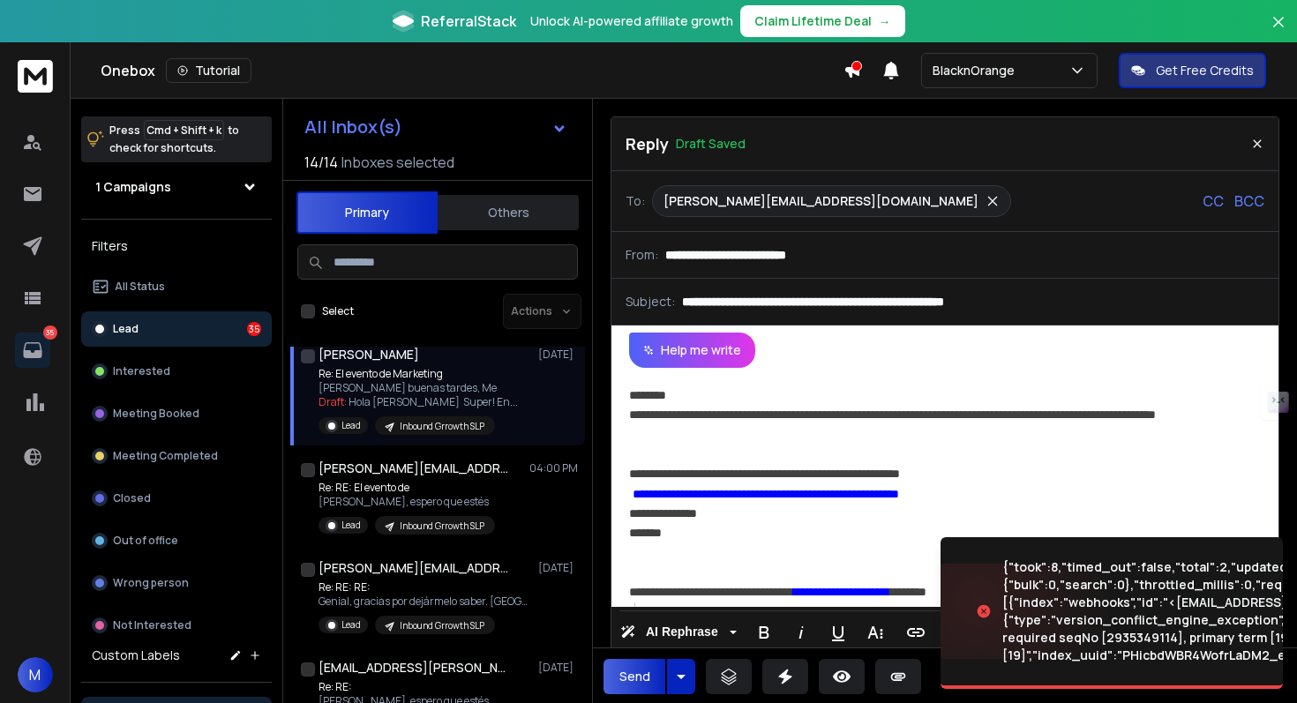 The image size is (1297, 703). What do you see at coordinates (1192, 71) in the screenshot?
I see `button: Get Free Credits` at bounding box center [1192, 71].